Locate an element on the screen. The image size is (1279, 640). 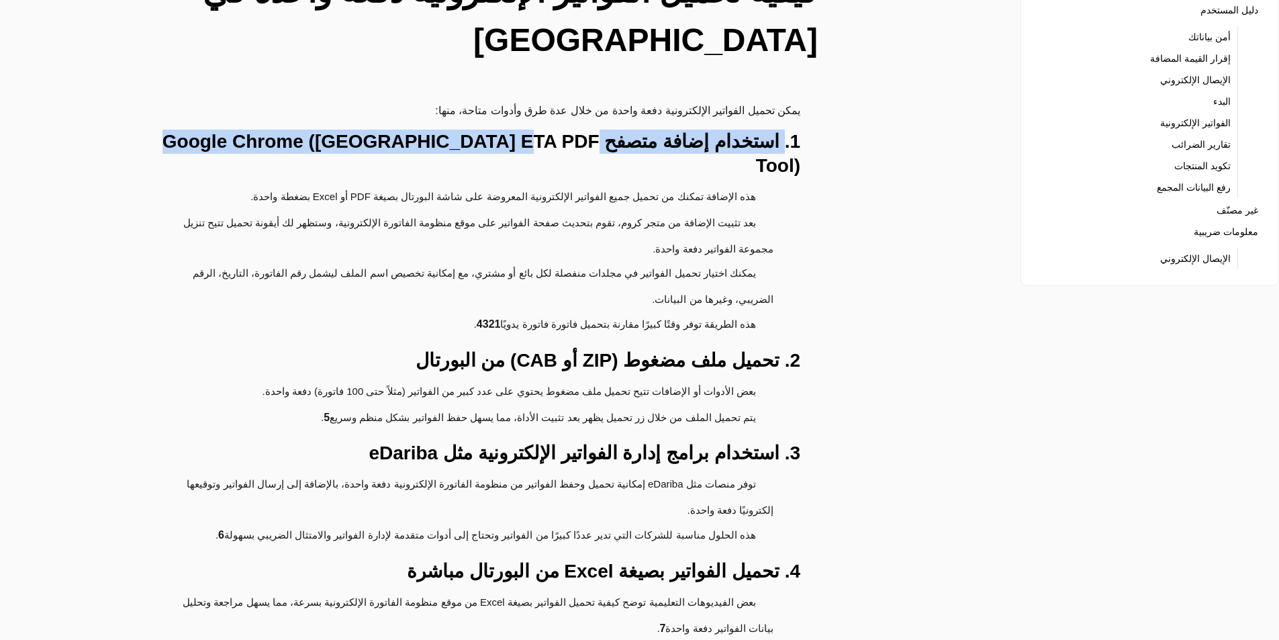
a: 6 is located at coordinates (221, 535).